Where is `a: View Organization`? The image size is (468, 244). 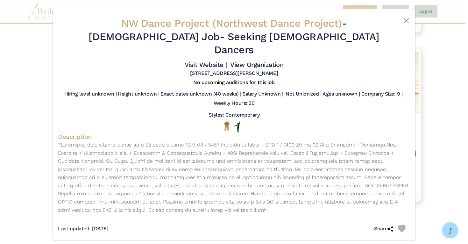
a: View Organization is located at coordinates (257, 65).